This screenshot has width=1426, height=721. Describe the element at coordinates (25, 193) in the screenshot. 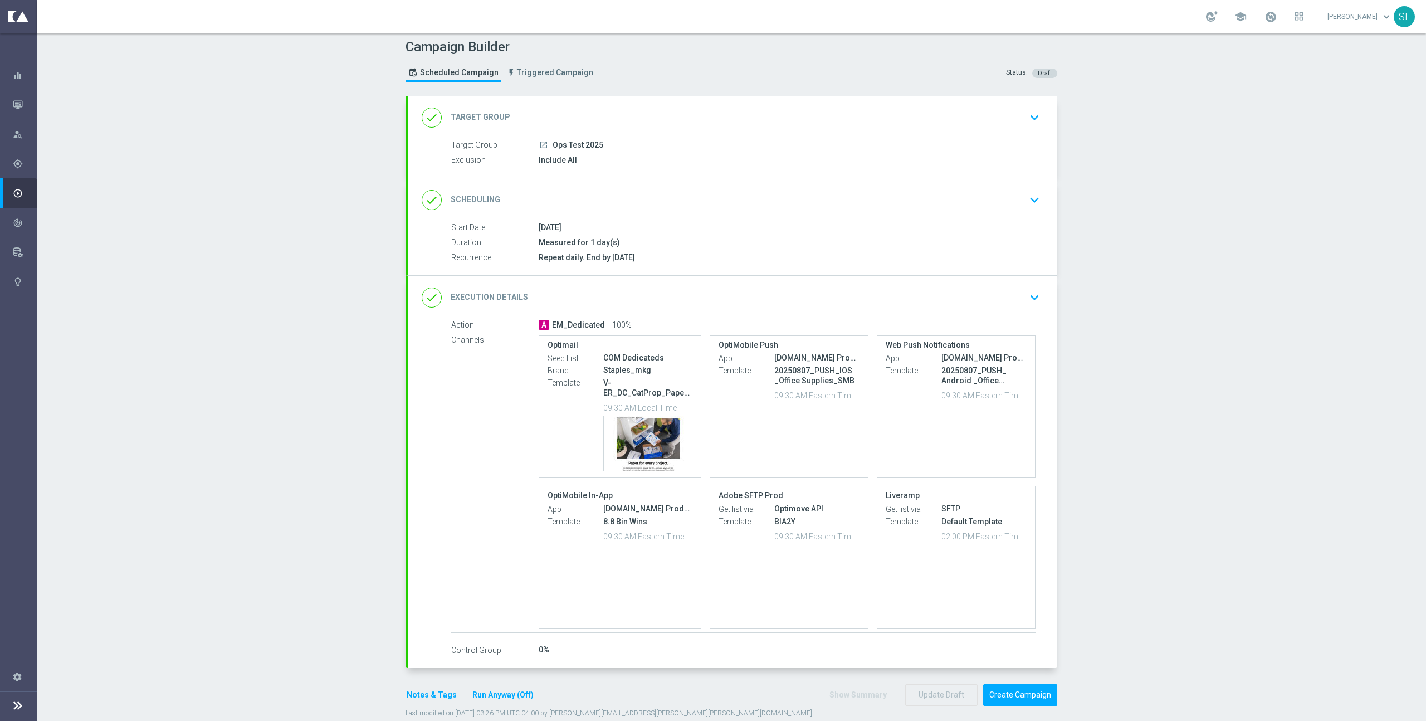

I see `div: Execute` at that location.